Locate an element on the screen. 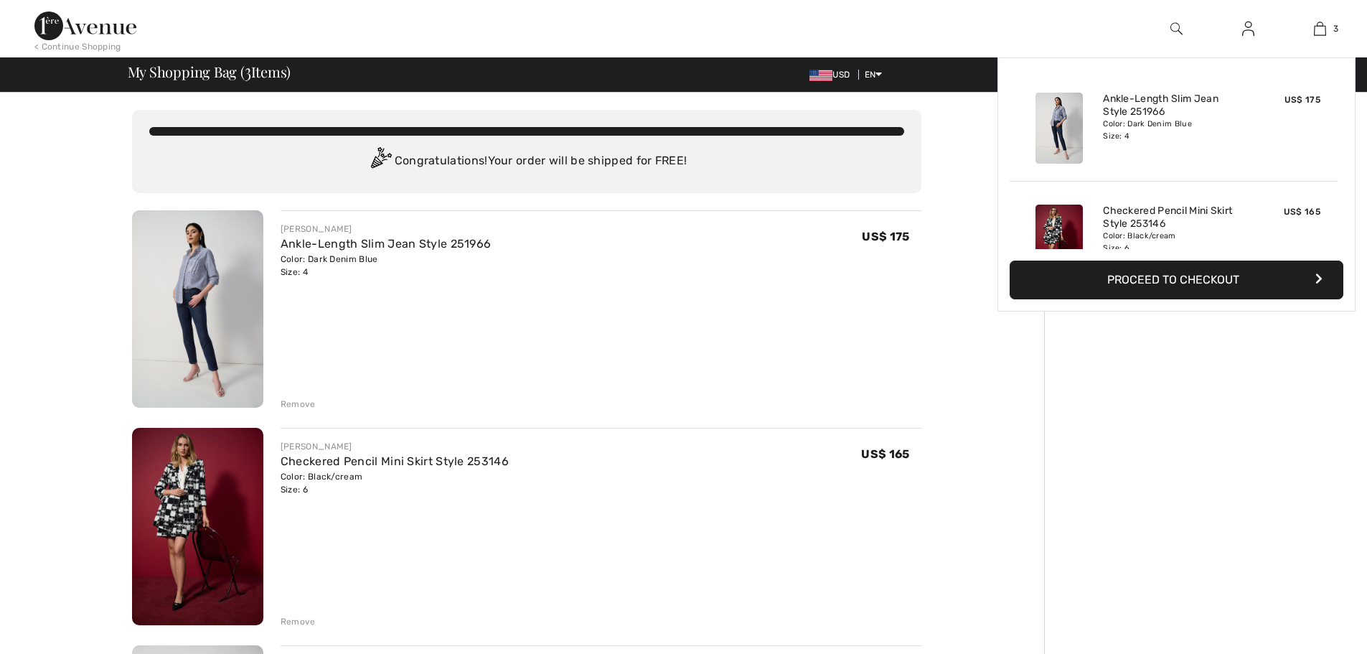 The width and height of the screenshot is (1367, 654). img: My Info is located at coordinates (1248, 29).